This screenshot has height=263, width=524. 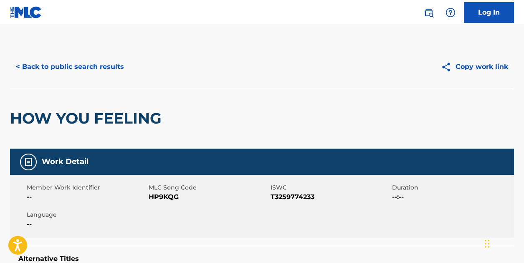 I want to click on span: MLC Song Code, so click(x=208, y=187).